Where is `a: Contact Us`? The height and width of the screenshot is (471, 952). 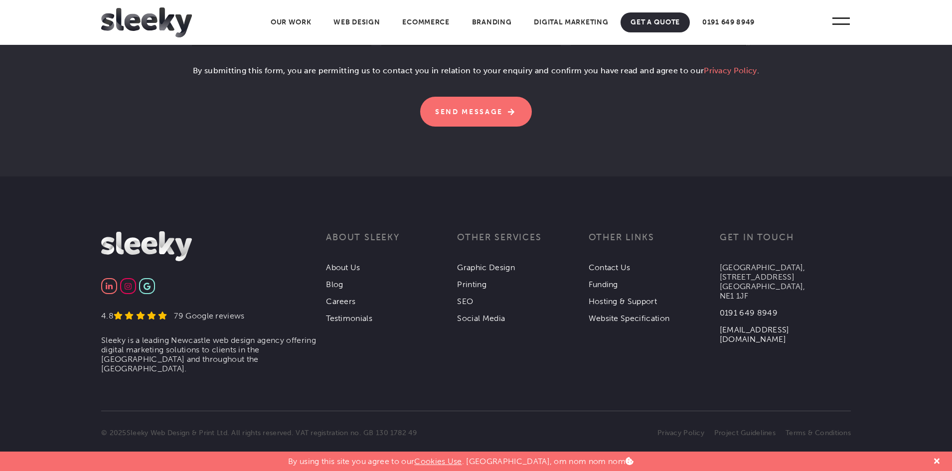 a: Contact Us is located at coordinates (609, 267).